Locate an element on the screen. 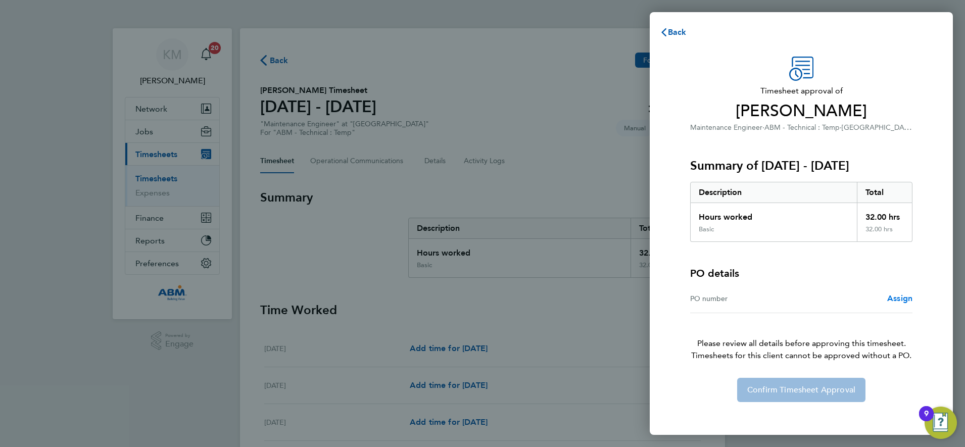  div: Summary of 20 - 26 Sep 2025 is located at coordinates (801, 212).